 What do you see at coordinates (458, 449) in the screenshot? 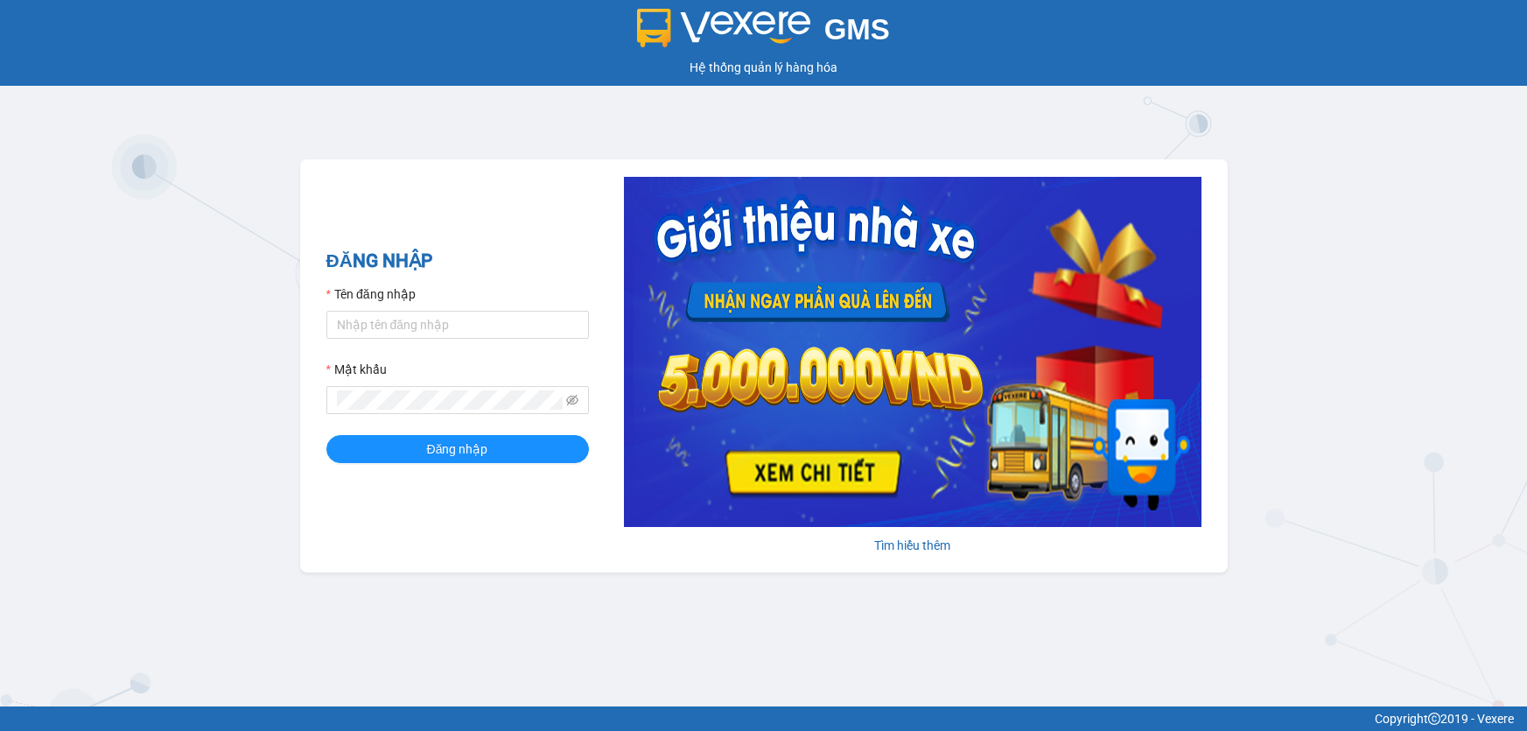
I see `button: Đăng nhập` at bounding box center [458, 449].